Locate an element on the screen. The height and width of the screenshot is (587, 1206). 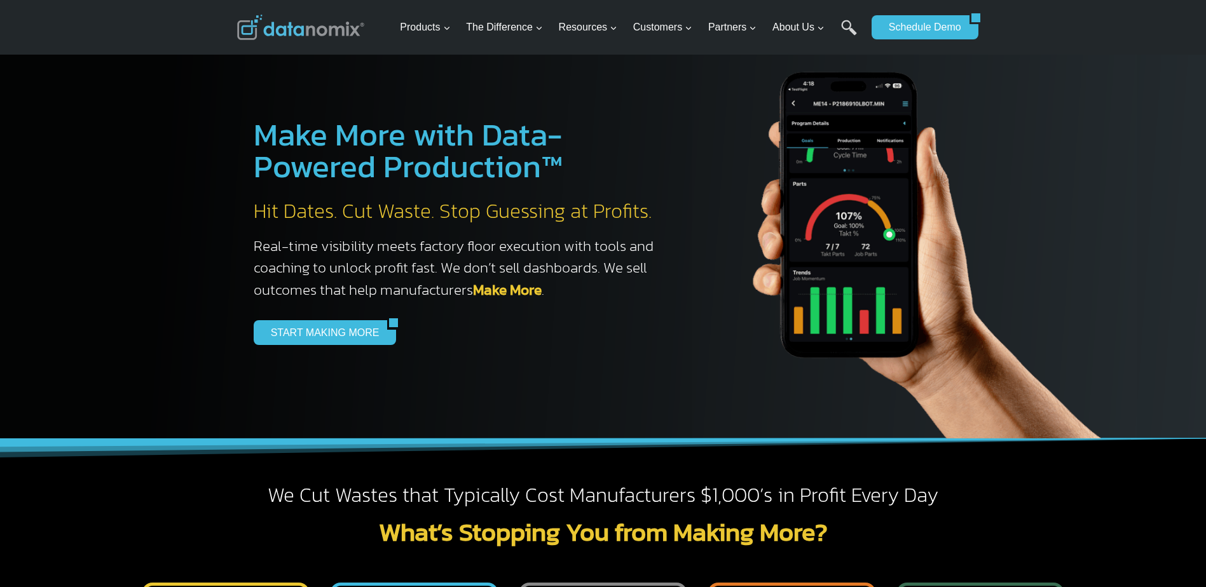
img: Datanomix is located at coordinates (301, 27).